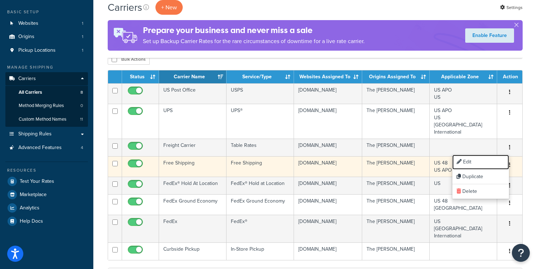  Describe the element at coordinates (47, 37) in the screenshot. I see `a: Origins 1` at that location.